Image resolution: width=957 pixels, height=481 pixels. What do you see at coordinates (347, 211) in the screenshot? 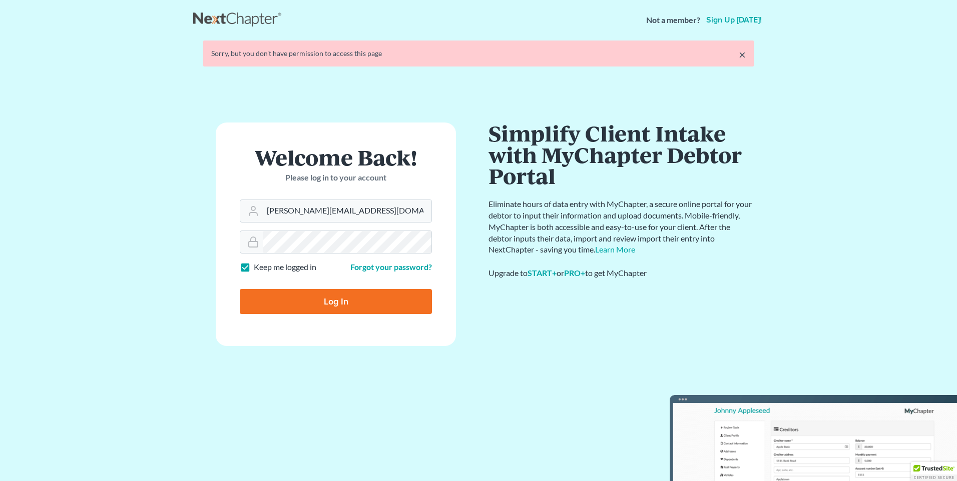
I see `input: Email Address` at bounding box center [347, 211].